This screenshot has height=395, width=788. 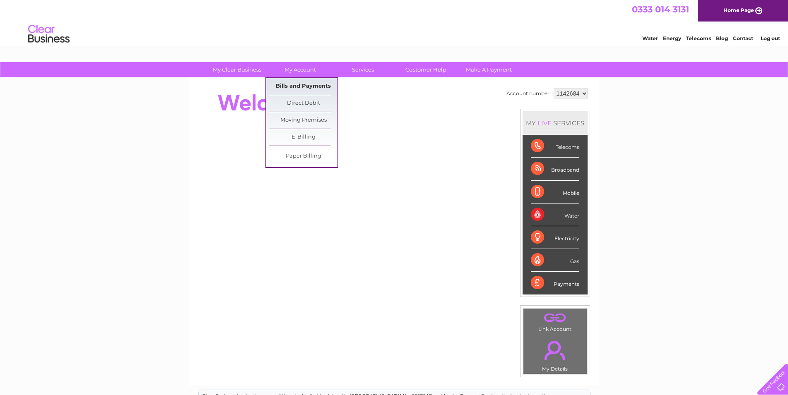 What do you see at coordinates (660, 9) in the screenshot?
I see `a: 0333 014 3131` at bounding box center [660, 9].